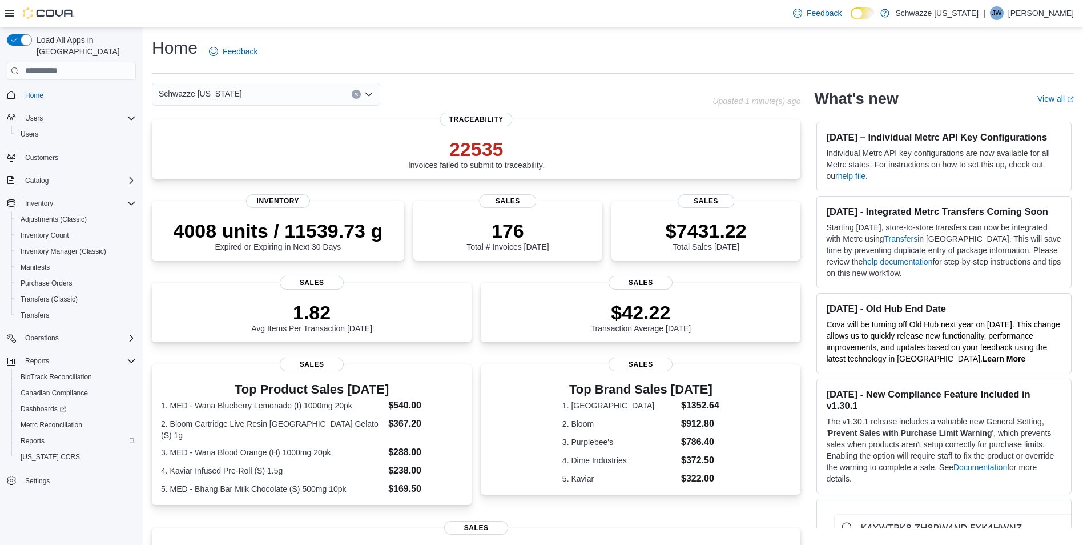 This screenshot has height=545, width=1083. Describe the element at coordinates (425, 471) in the screenshot. I see `dd: $238.00` at that location.